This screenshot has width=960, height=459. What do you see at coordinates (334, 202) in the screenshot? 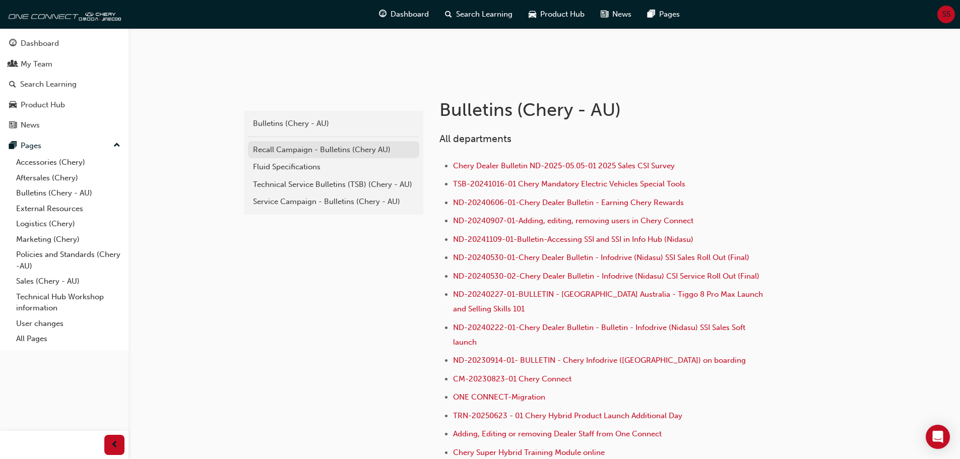
I see `a: Service Campaign - Bulletins (Chery - AU)` at bounding box center [334, 202].